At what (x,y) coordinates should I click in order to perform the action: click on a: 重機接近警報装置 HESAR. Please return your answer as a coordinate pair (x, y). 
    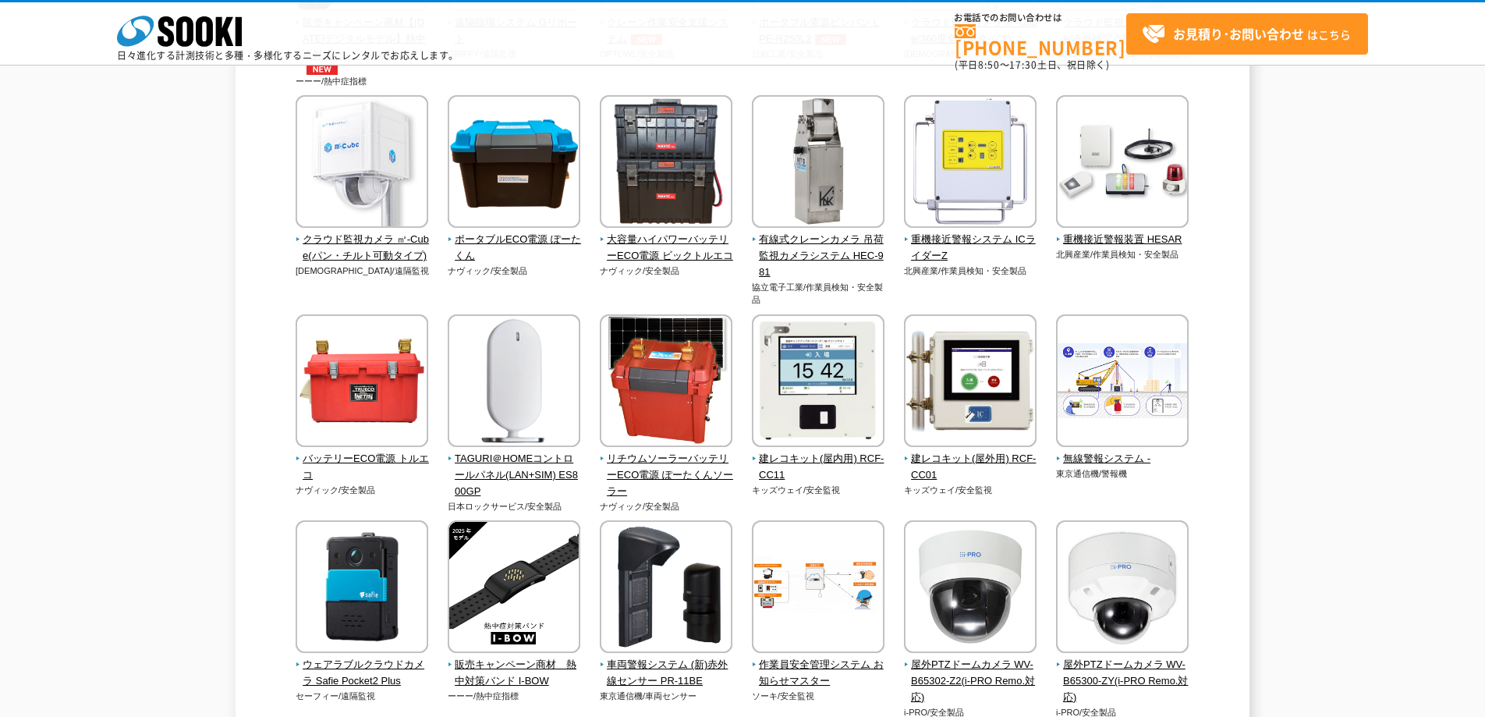
    Looking at the image, I should click on (1122, 232).